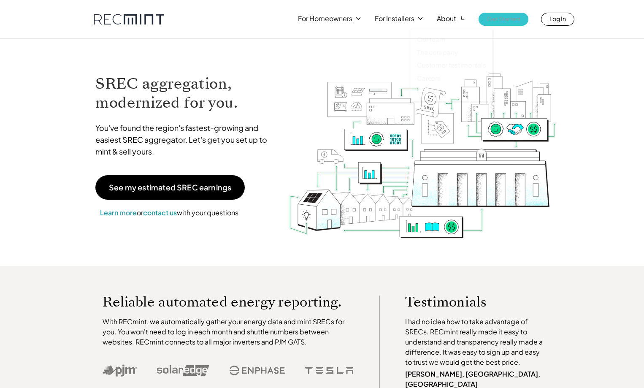 The width and height of the screenshot is (644, 388). Describe the element at coordinates (118, 212) in the screenshot. I see `span: Learn more` at that location.